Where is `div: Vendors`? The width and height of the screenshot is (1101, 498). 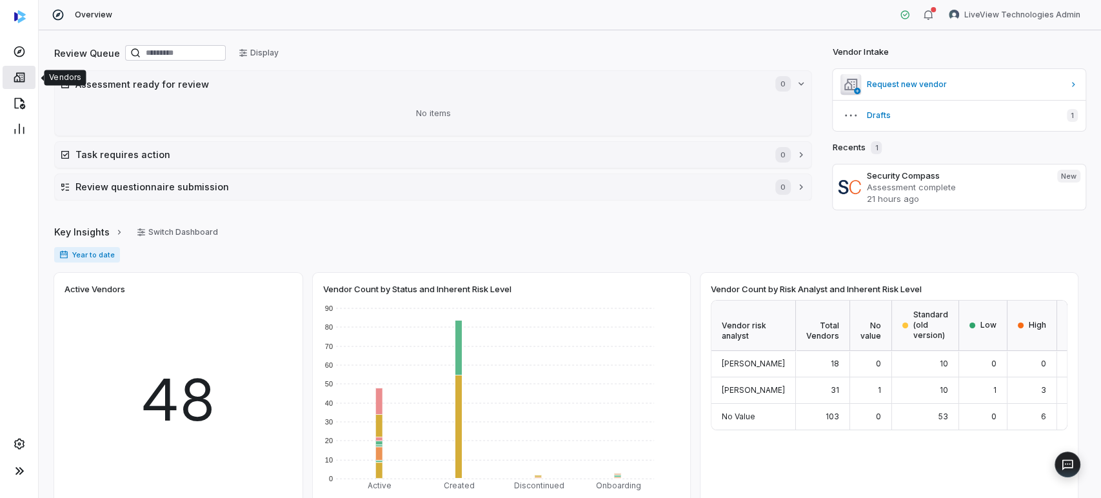
div: Vendors is located at coordinates (64, 77).